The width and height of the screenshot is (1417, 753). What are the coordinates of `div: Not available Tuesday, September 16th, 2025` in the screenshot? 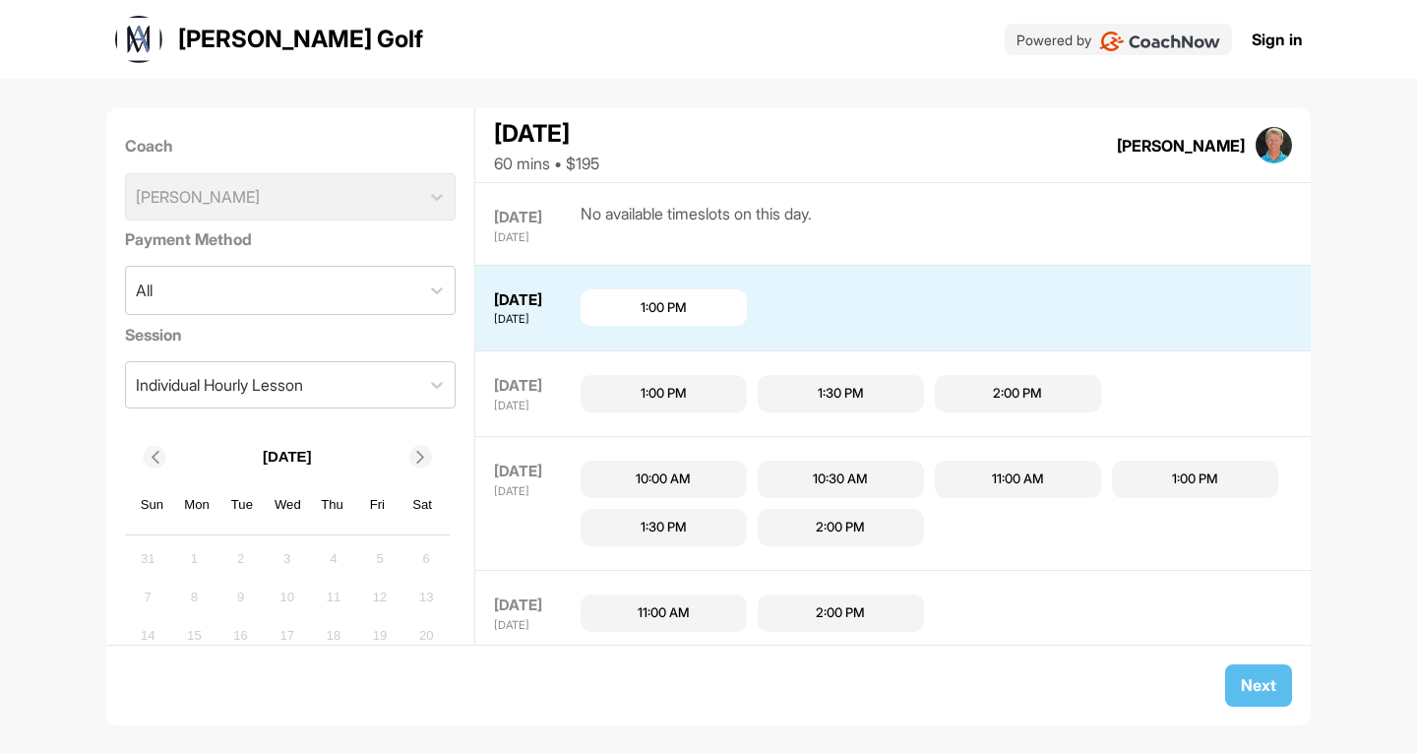 It's located at (241, 635).